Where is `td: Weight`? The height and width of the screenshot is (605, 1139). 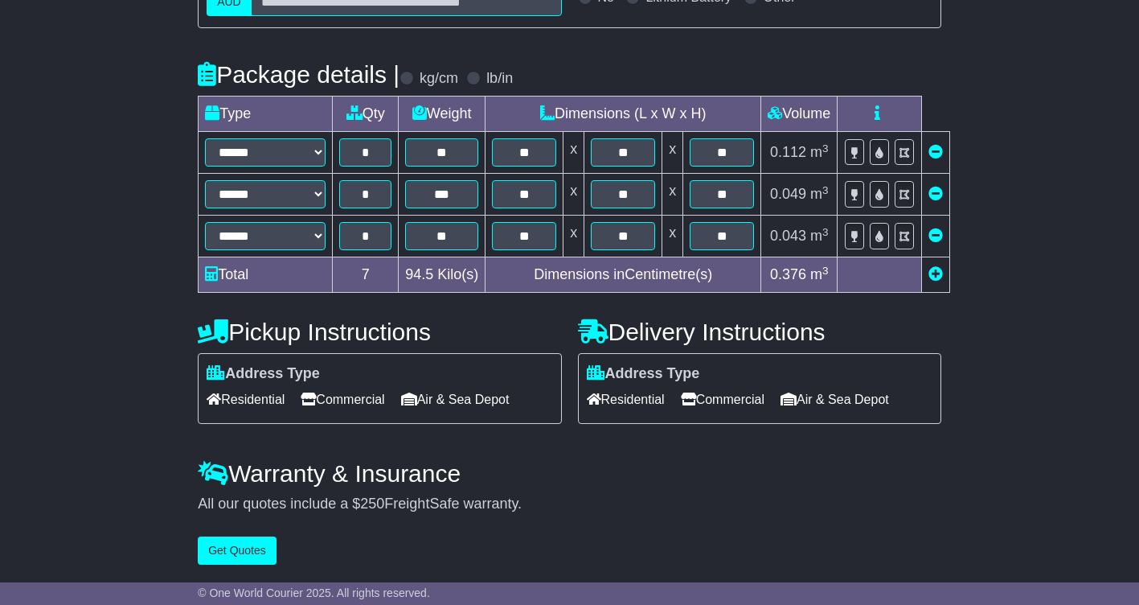 td: Weight is located at coordinates (442, 114).